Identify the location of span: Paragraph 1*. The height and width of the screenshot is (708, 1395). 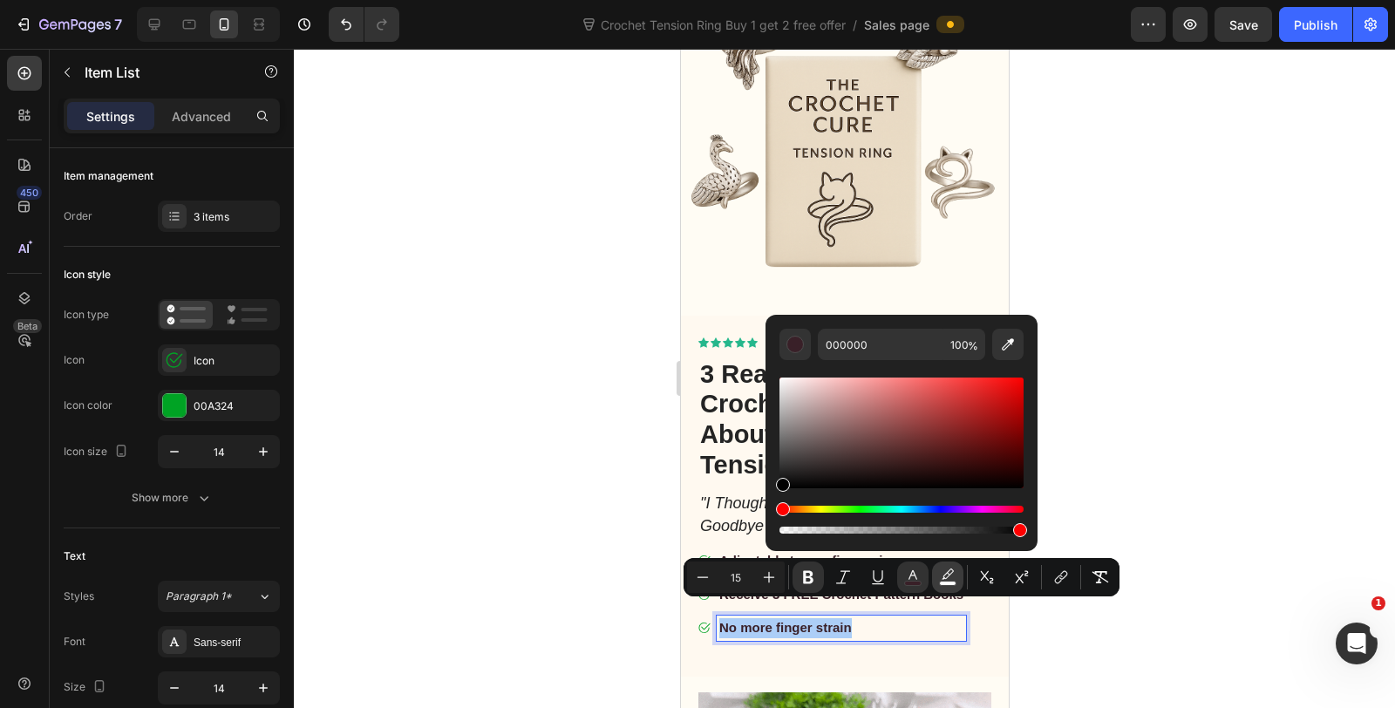
(199, 597).